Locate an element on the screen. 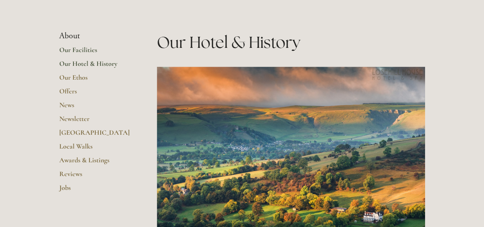  a: Awards & Listings is located at coordinates (96, 163).